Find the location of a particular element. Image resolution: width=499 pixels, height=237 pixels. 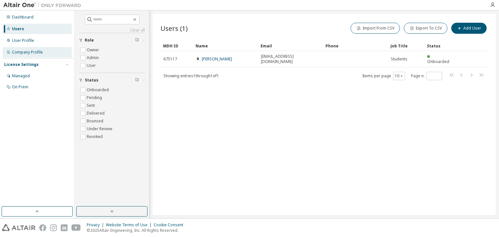

label: Onboarded is located at coordinates (98, 90).